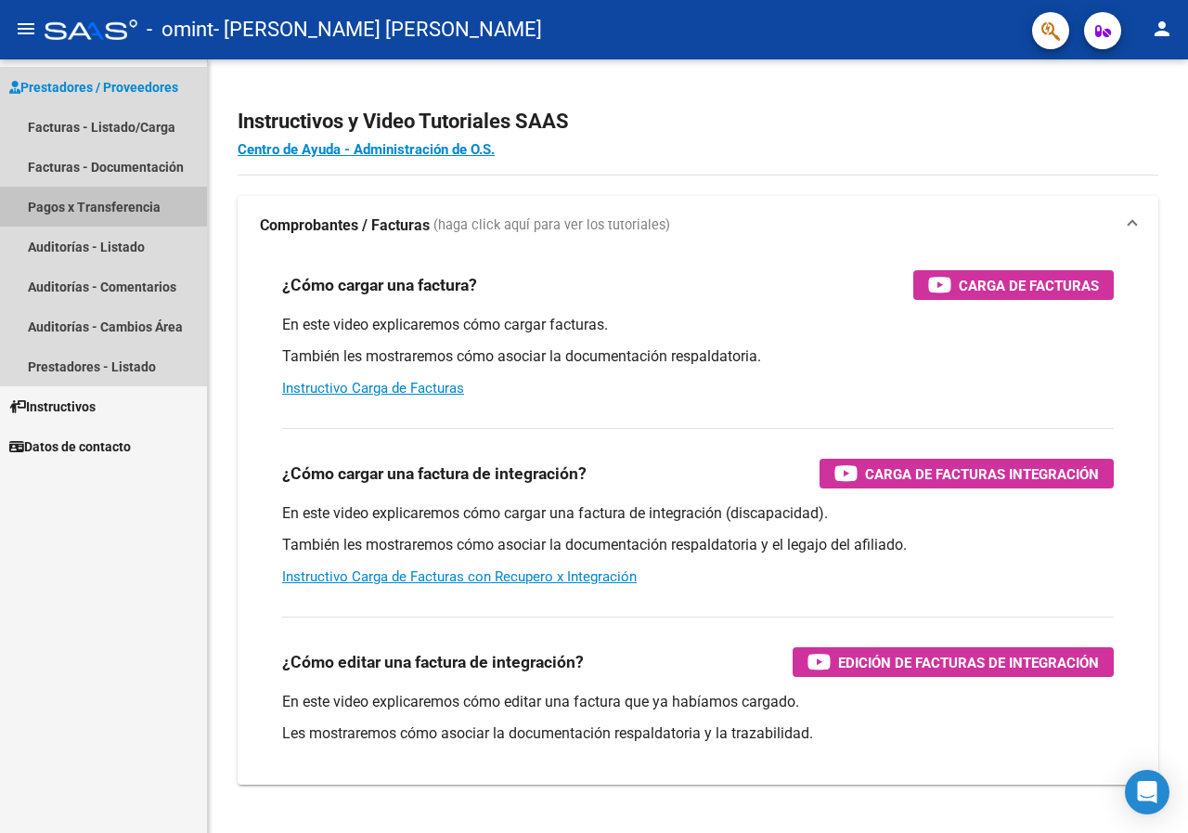 Image resolution: width=1188 pixels, height=833 pixels. I want to click on mat-icon: menu, so click(26, 29).